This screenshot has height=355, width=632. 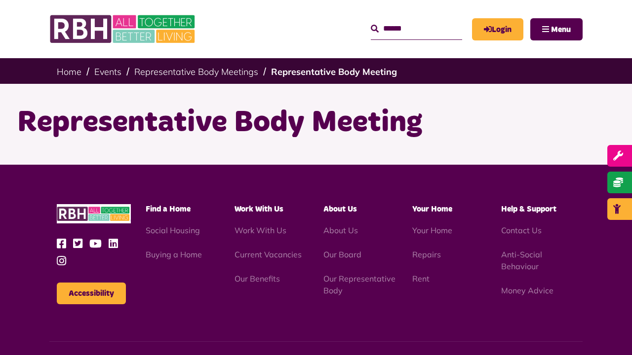 I want to click on a: MyRBH, so click(x=498, y=29).